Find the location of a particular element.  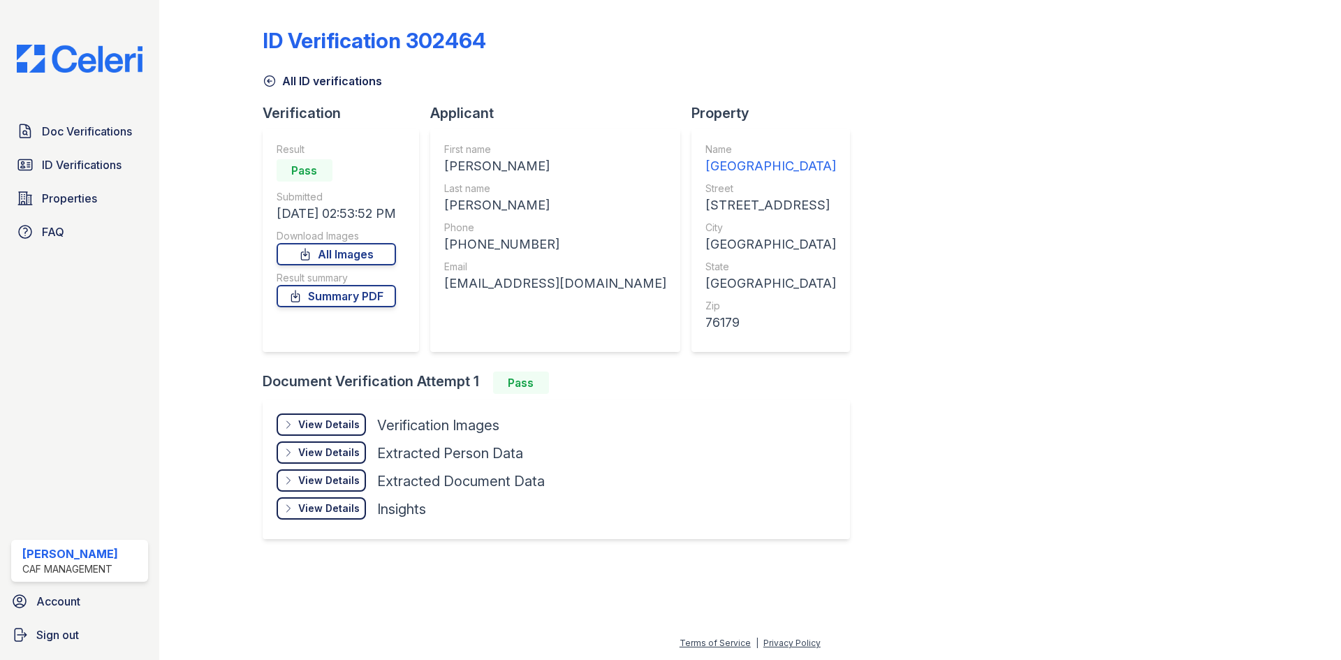

a: Properties is located at coordinates (80, 198).